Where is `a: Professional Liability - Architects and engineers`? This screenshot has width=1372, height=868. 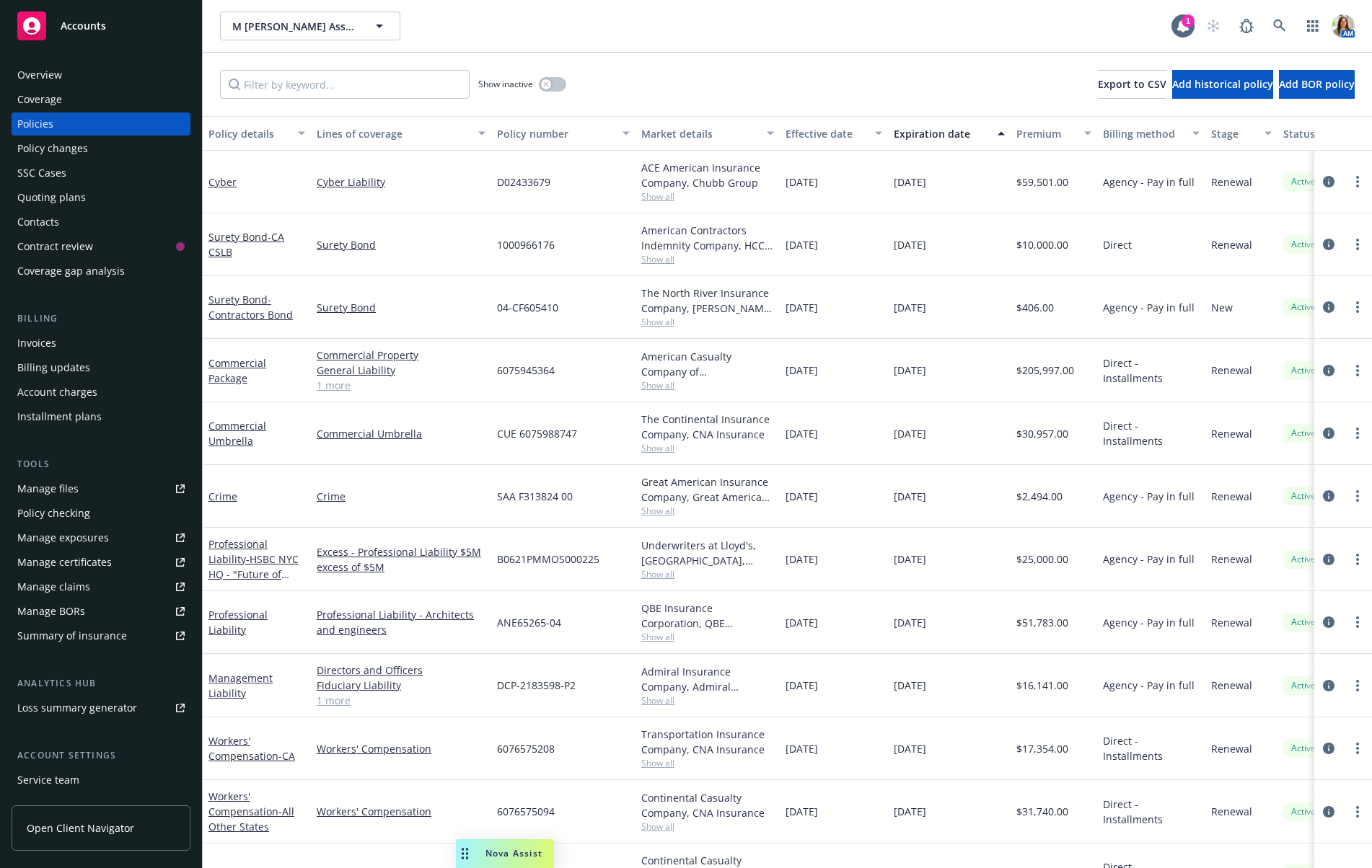
a: Professional Liability - Architects and engineers is located at coordinates (401, 622).